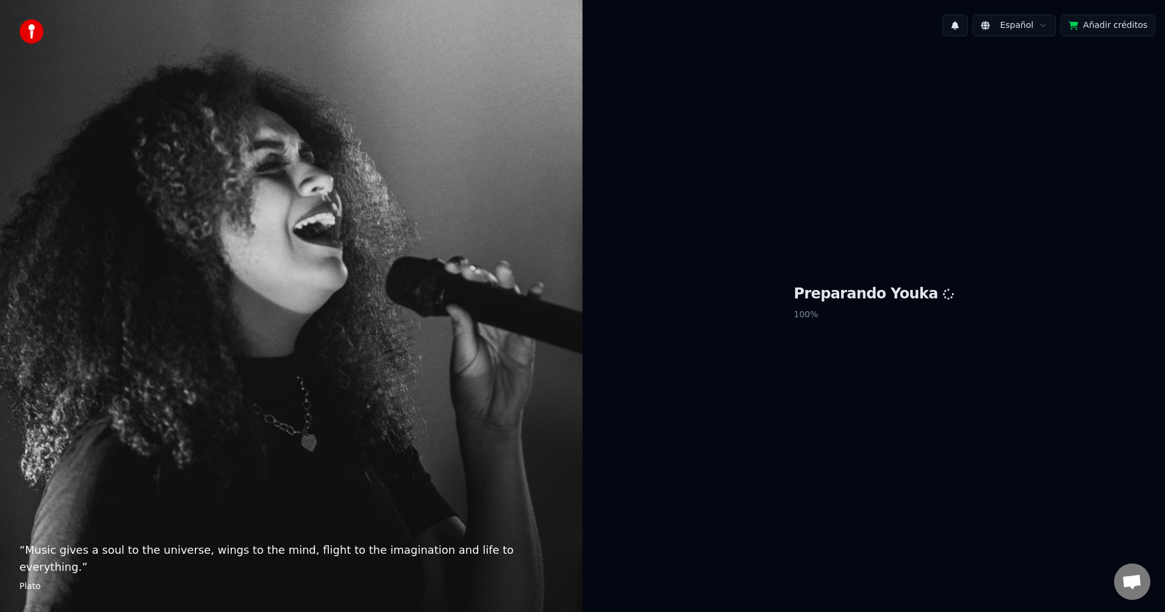 This screenshot has height=612, width=1165. What do you see at coordinates (32, 32) in the screenshot?
I see `img: youka` at bounding box center [32, 32].